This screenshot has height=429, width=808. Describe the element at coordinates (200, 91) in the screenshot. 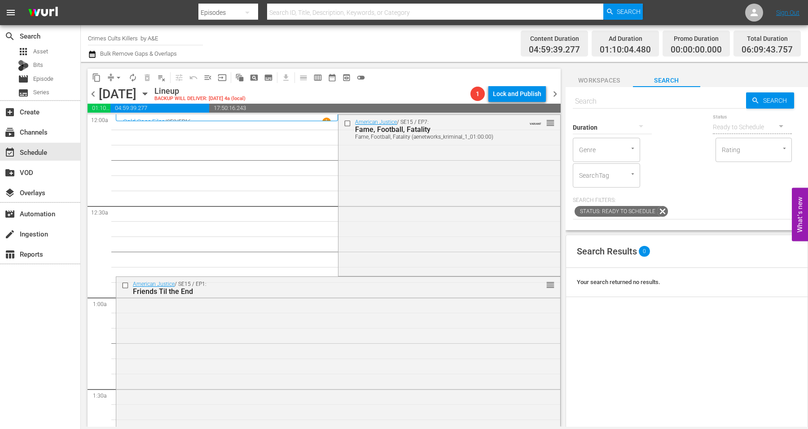

I see `div: Lineup` at that location.